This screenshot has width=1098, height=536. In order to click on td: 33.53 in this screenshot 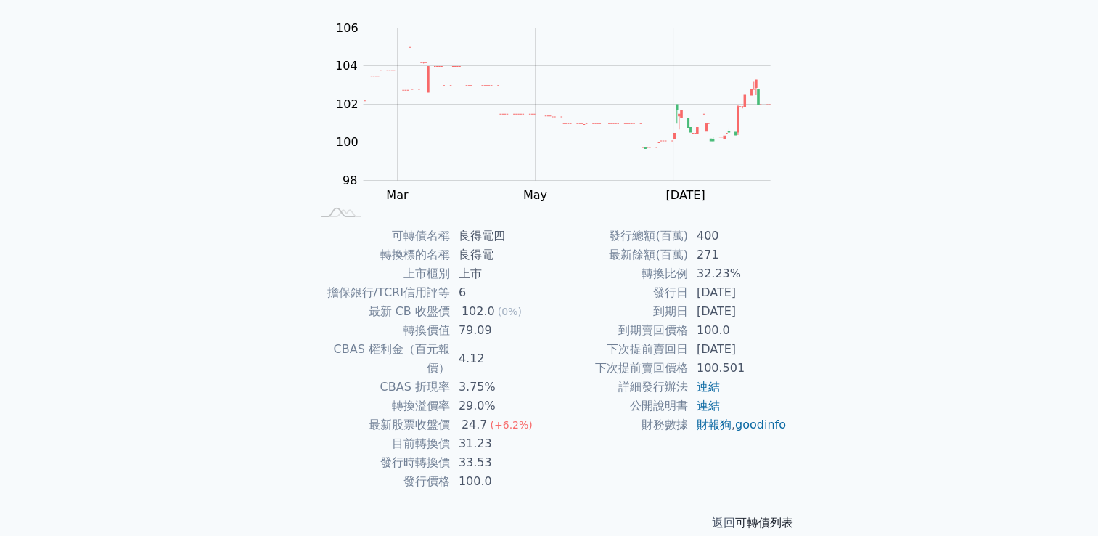, I will do `click(499, 462)`.